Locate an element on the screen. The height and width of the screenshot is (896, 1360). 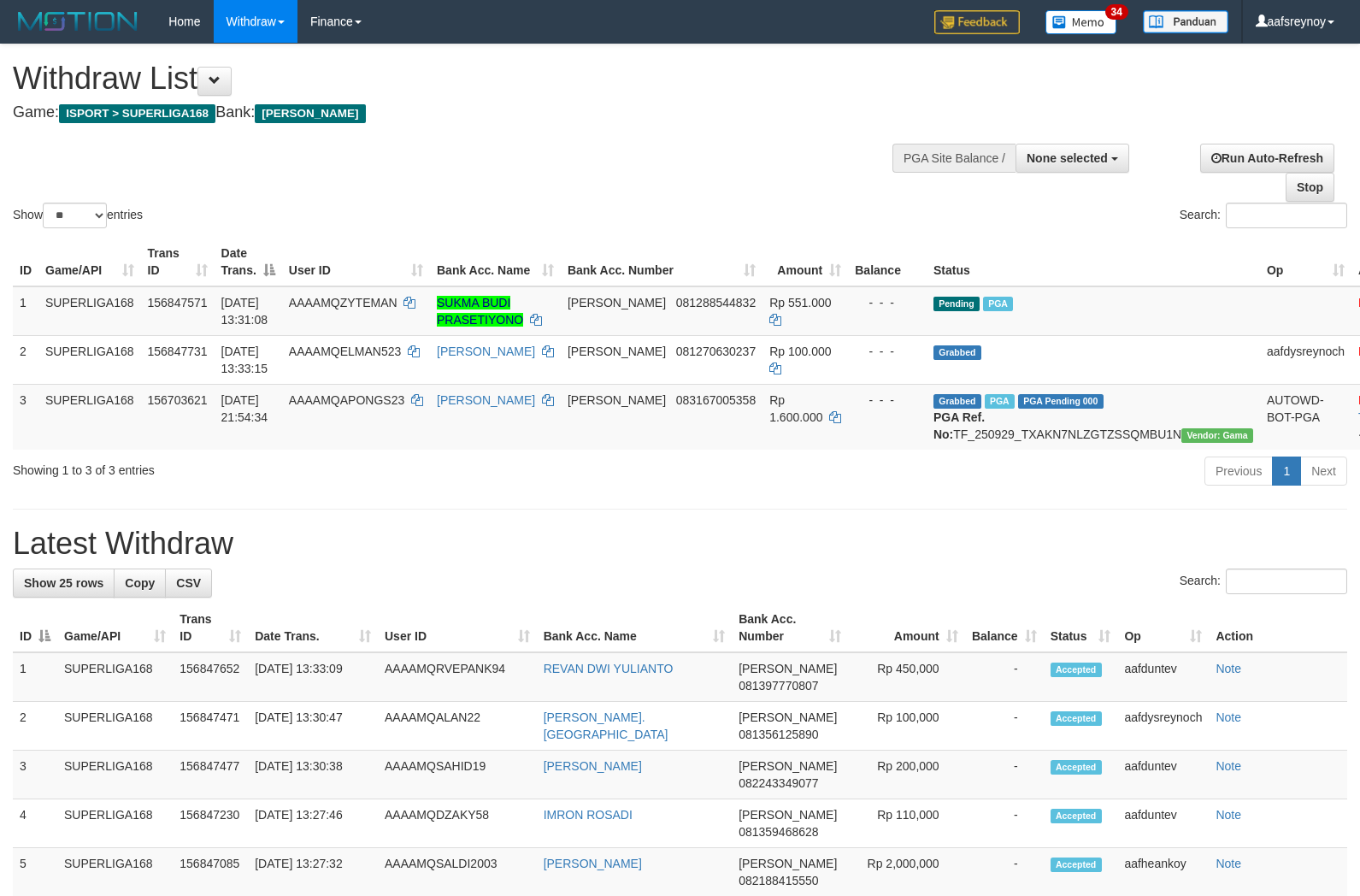
a: Next is located at coordinates (1324, 471).